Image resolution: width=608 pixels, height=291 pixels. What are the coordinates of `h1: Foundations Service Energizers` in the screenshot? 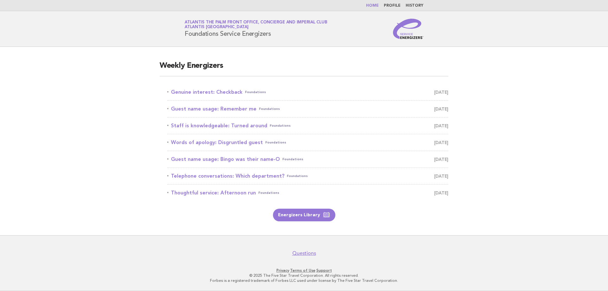 It's located at (256, 29).